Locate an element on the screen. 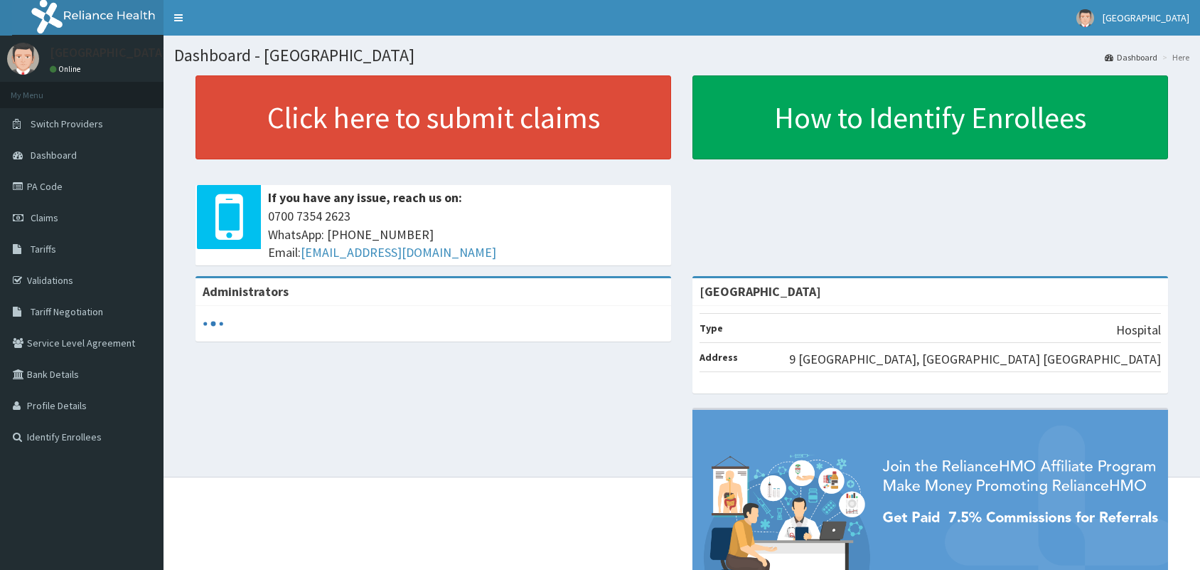 Image resolution: width=1200 pixels, height=570 pixels. a: Dashboard is located at coordinates (1131, 57).